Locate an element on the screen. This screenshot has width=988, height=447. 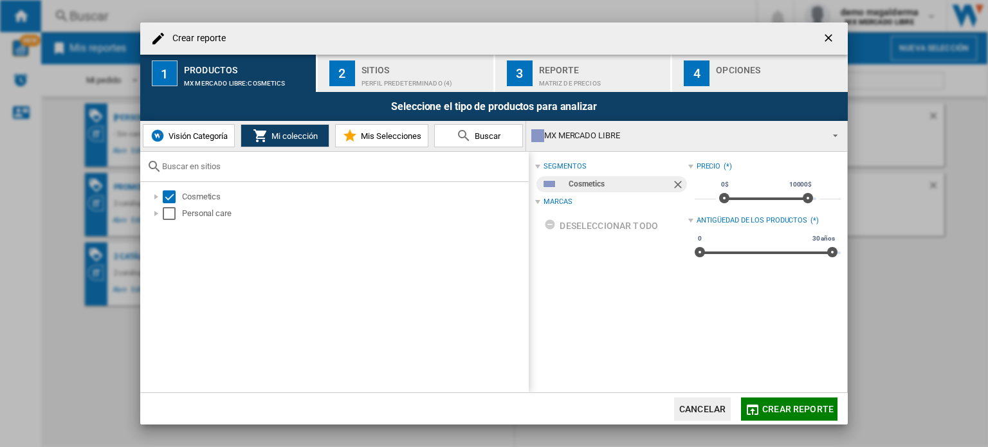
div: Opciones is located at coordinates (779, 66).